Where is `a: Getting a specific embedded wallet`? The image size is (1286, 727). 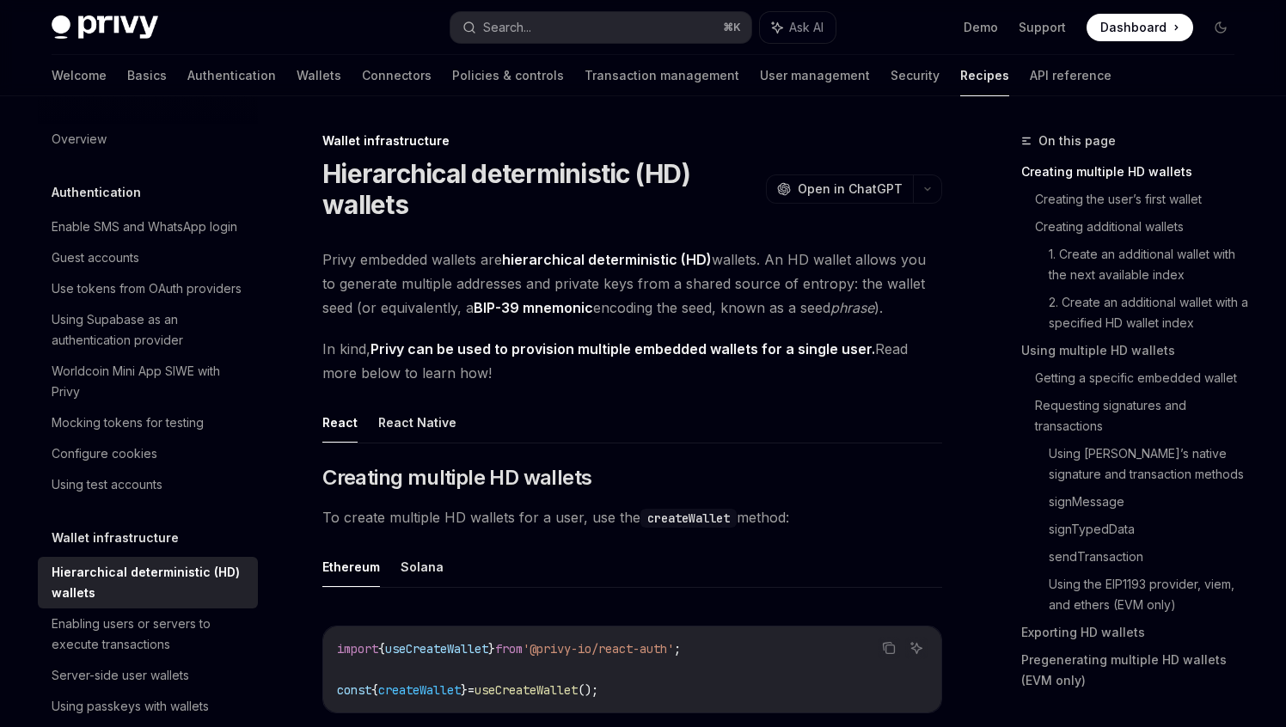 a: Getting a specific embedded wallet is located at coordinates (1141, 378).